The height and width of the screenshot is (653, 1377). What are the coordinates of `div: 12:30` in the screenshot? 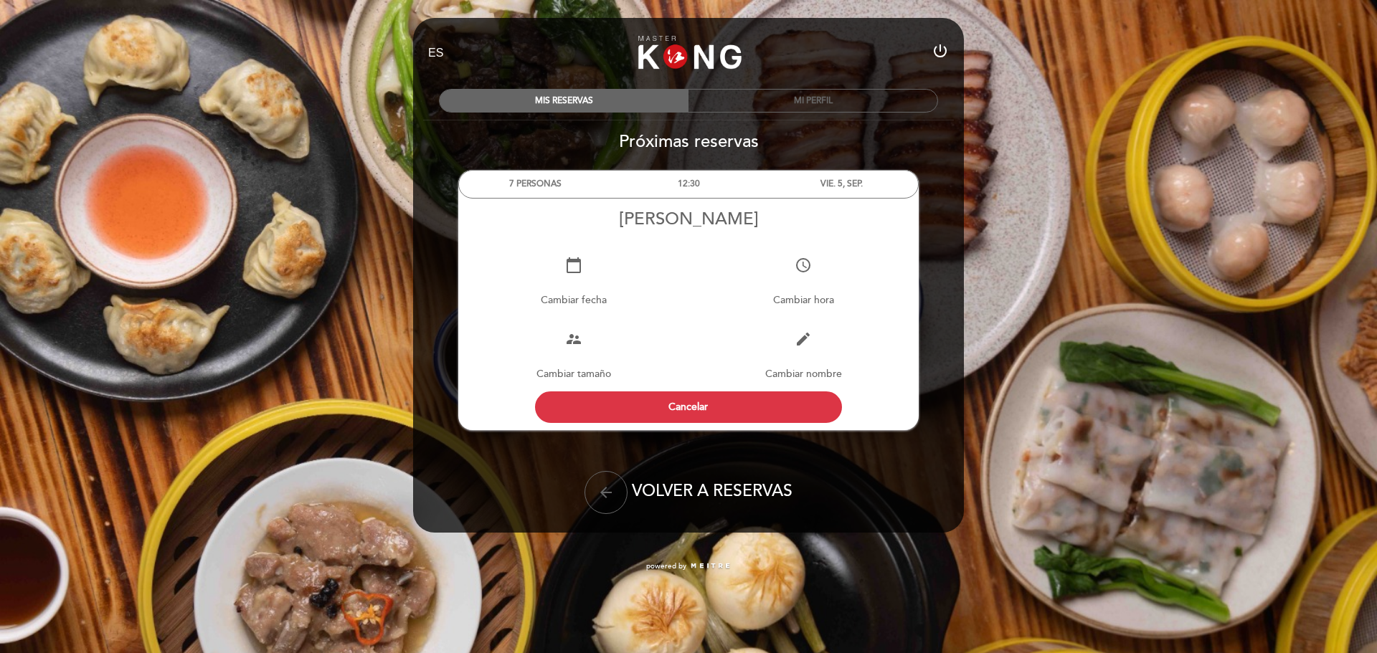 It's located at (688, 184).